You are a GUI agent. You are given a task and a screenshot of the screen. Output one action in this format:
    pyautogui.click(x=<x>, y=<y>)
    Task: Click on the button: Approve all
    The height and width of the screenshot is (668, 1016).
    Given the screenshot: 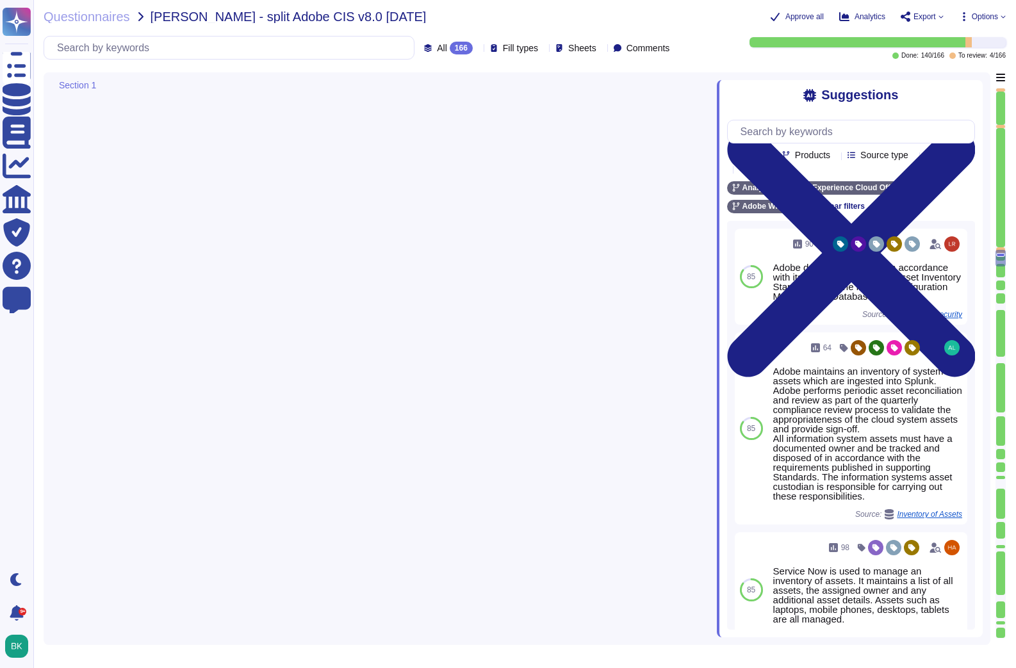 What is the action you would take?
    pyautogui.click(x=797, y=17)
    